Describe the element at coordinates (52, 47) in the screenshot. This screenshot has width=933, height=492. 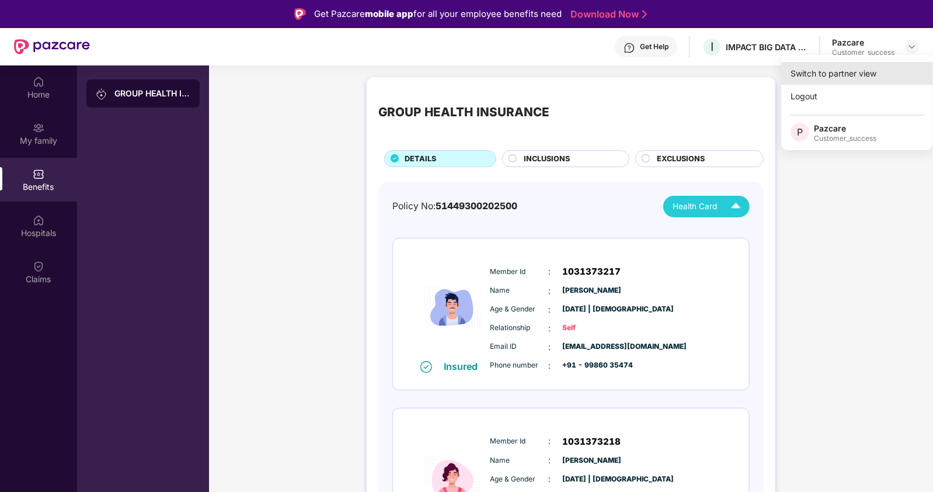
I see `img: New Pazcare Logo` at that location.